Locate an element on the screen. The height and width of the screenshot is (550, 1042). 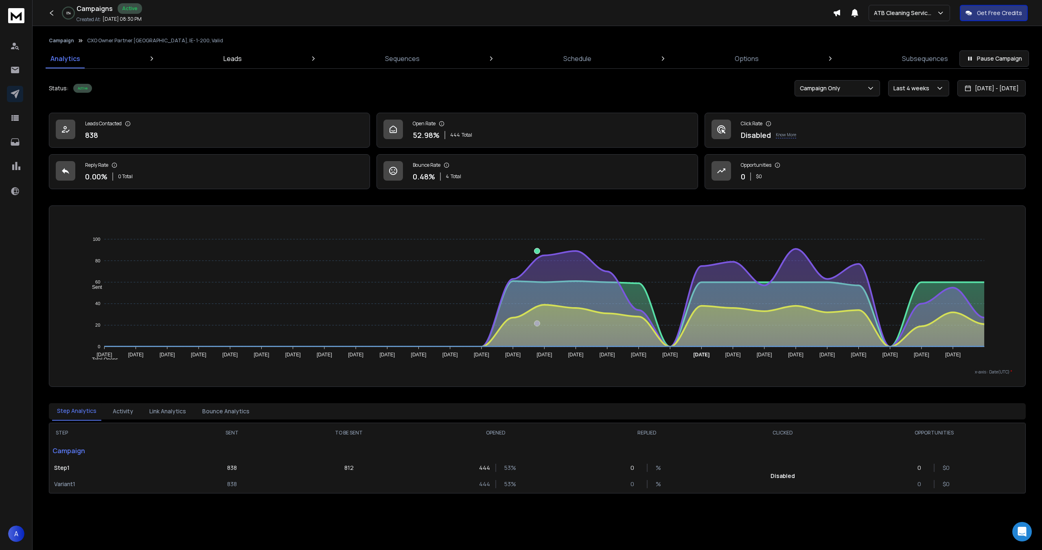
p: Click Rate is located at coordinates (751, 124).